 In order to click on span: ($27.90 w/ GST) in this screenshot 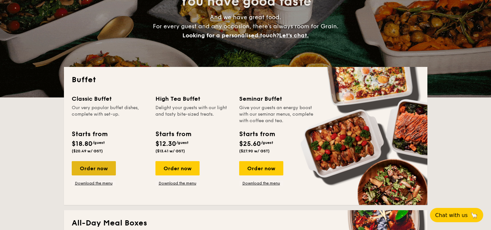, I will do `click(254, 151)`.